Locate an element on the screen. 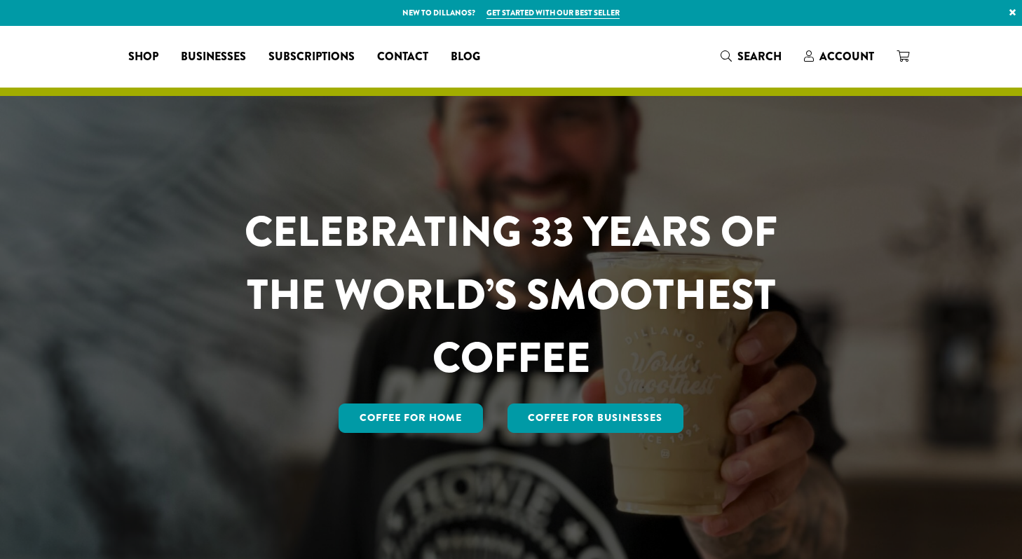 This screenshot has width=1022, height=559. span: Businesses is located at coordinates (213, 57).